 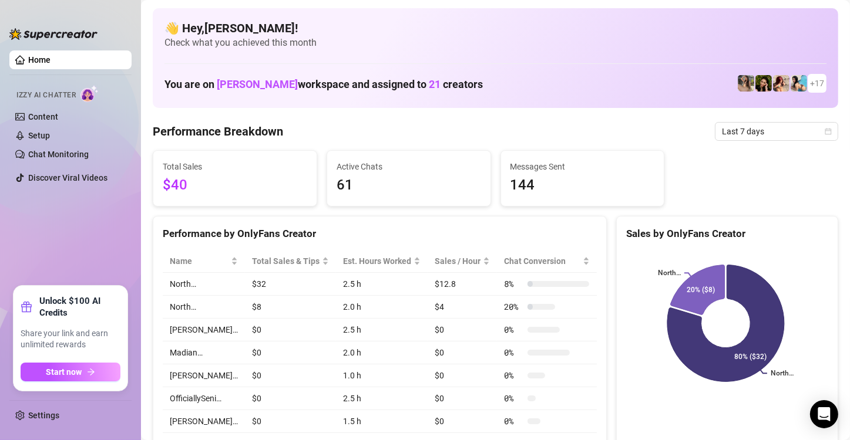 What do you see at coordinates (235, 167) in the screenshot?
I see `span: Total Sales` at bounding box center [235, 167].